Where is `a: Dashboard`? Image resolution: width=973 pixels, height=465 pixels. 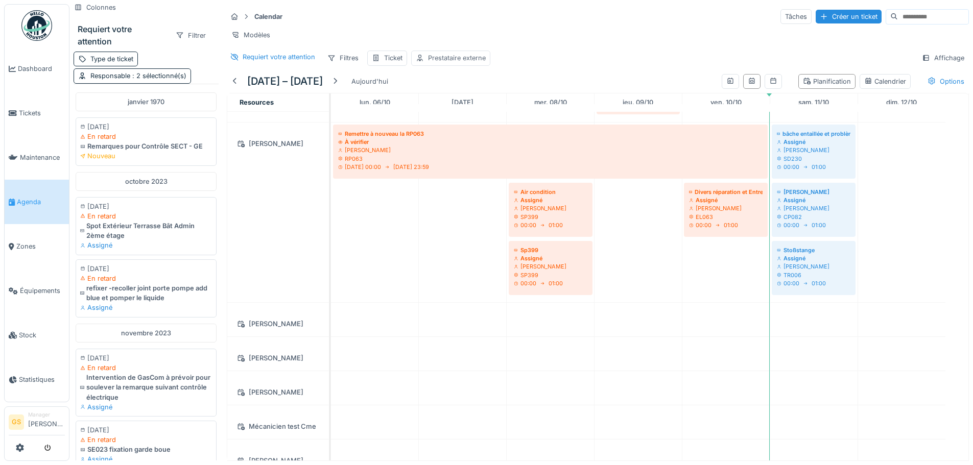 a: Dashboard is located at coordinates (37, 68).